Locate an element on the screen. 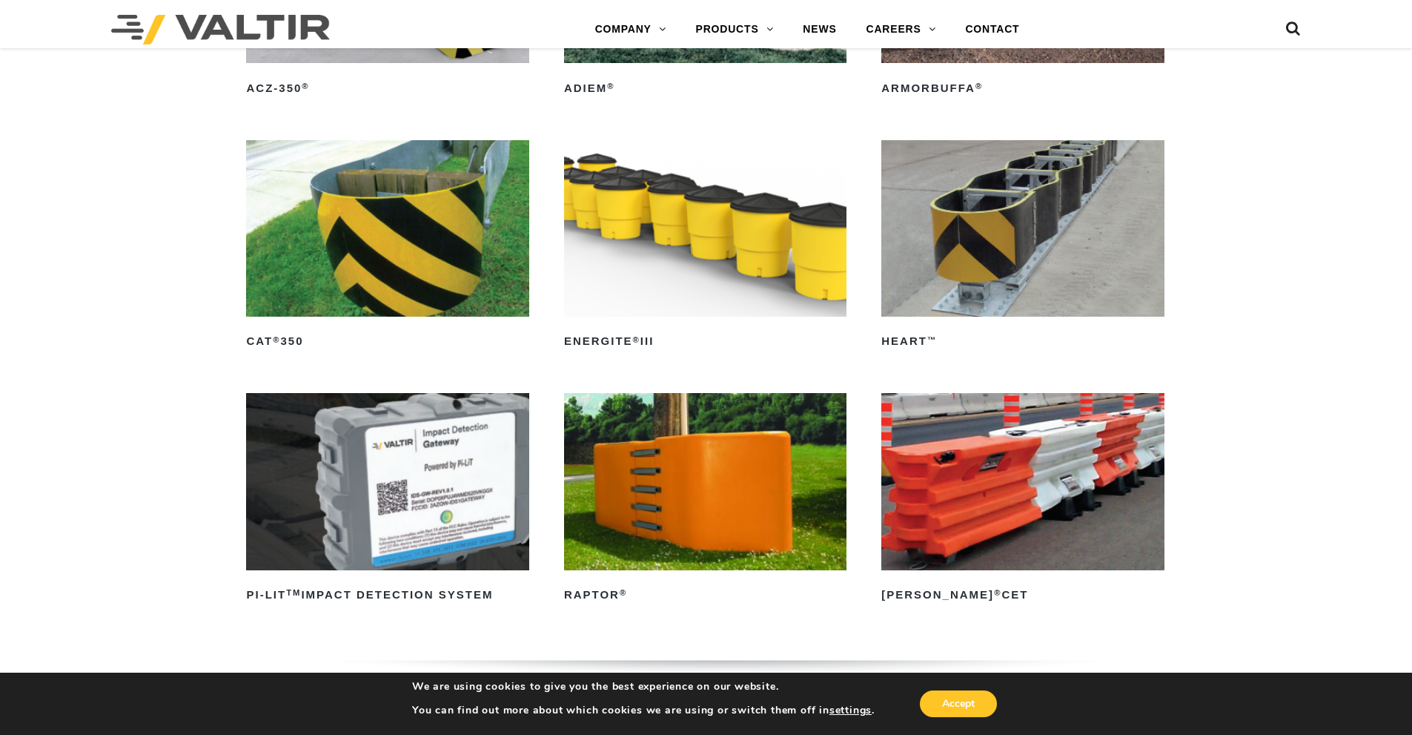 Image resolution: width=1412 pixels, height=735 pixels. sup: ™ is located at coordinates (932, 340).